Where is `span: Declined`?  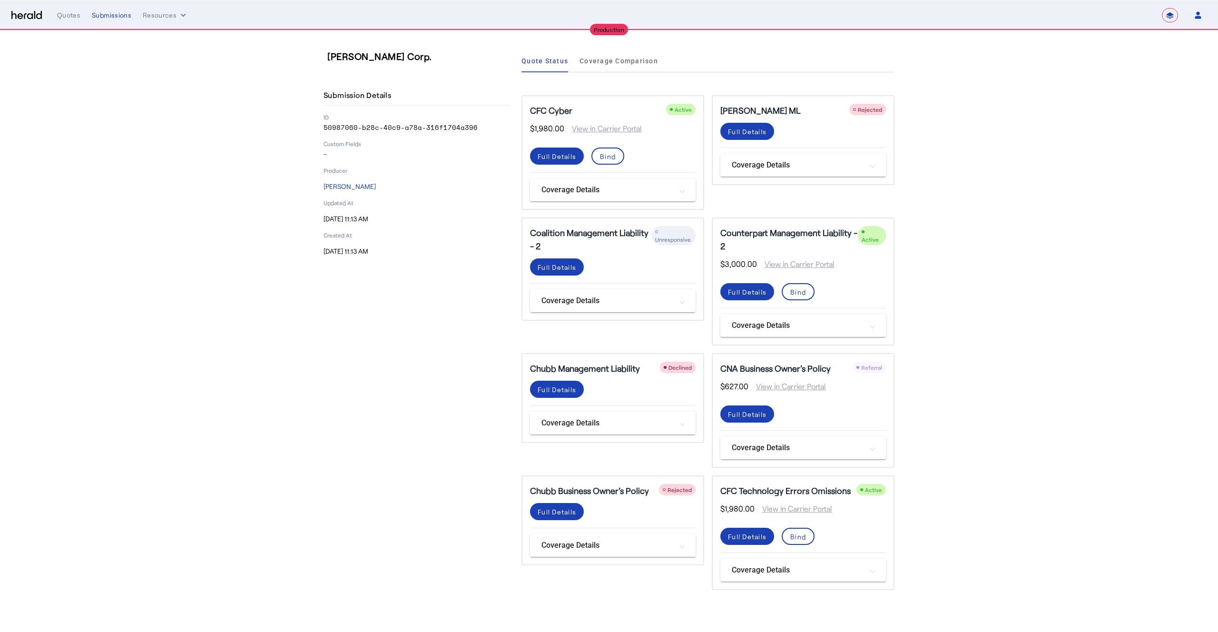 span: Declined is located at coordinates (680, 367).